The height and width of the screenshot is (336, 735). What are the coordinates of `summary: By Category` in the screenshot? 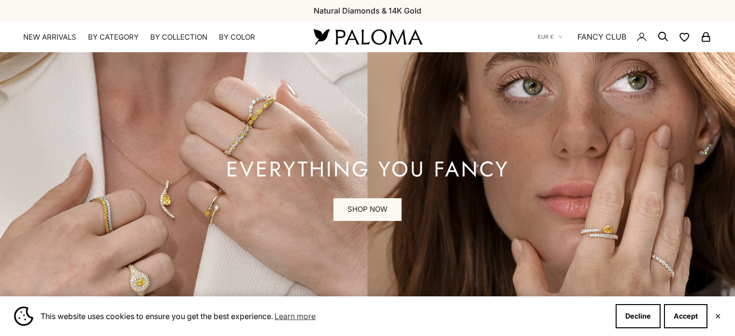 It's located at (113, 37).